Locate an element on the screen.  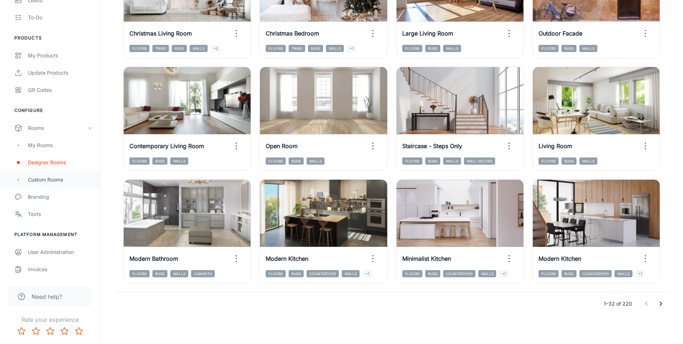
h6: Christmas Bedroom is located at coordinates (292, 33).